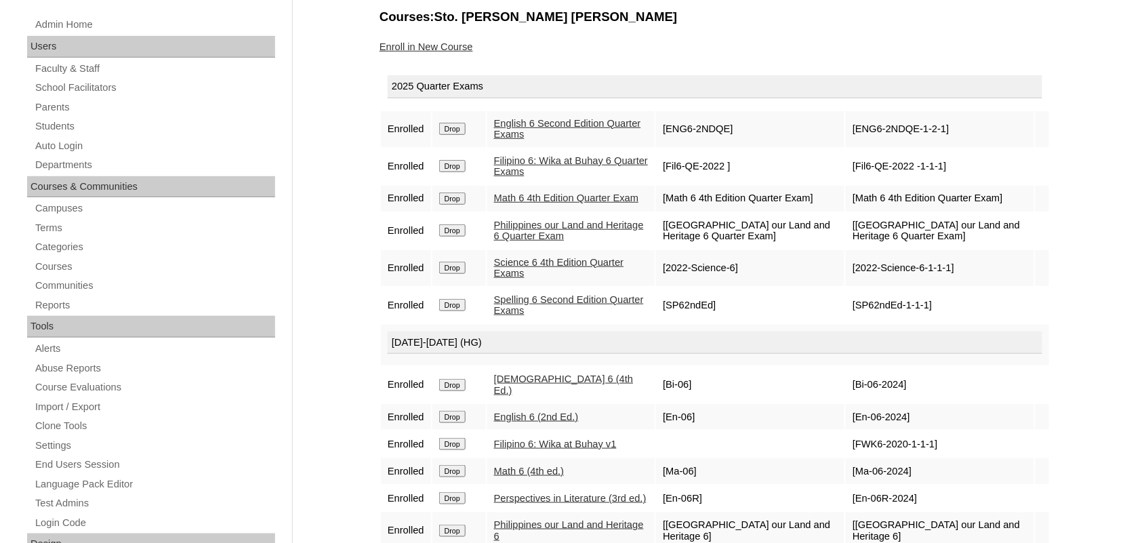 This screenshot has width=1144, height=543. Describe the element at coordinates (750, 305) in the screenshot. I see `td: [SP62ndEd]` at that location.